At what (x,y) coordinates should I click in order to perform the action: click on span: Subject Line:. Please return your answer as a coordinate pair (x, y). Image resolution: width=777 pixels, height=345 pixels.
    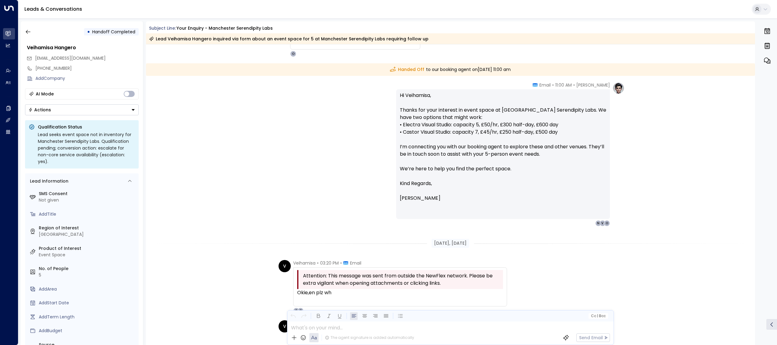
    Looking at the image, I should click on (163, 28).